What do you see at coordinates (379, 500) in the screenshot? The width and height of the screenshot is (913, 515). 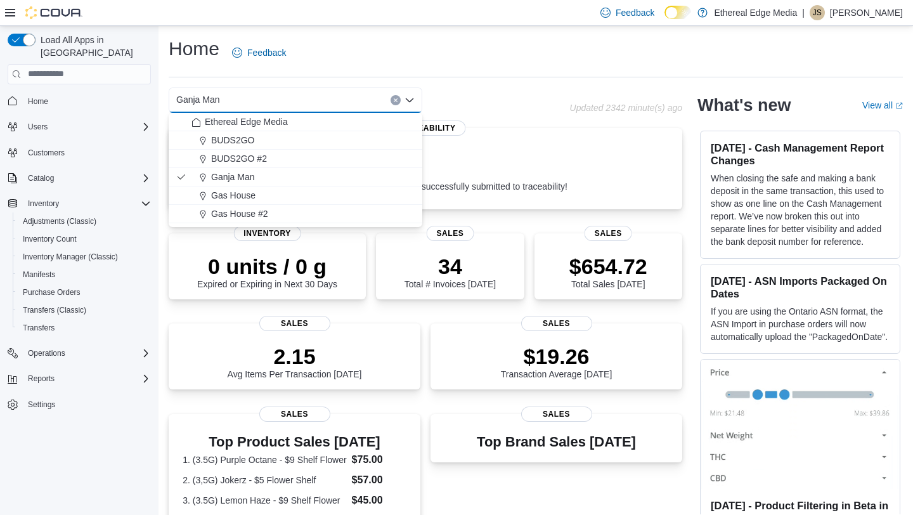 I see `dd: $45.00` at bounding box center [379, 500].